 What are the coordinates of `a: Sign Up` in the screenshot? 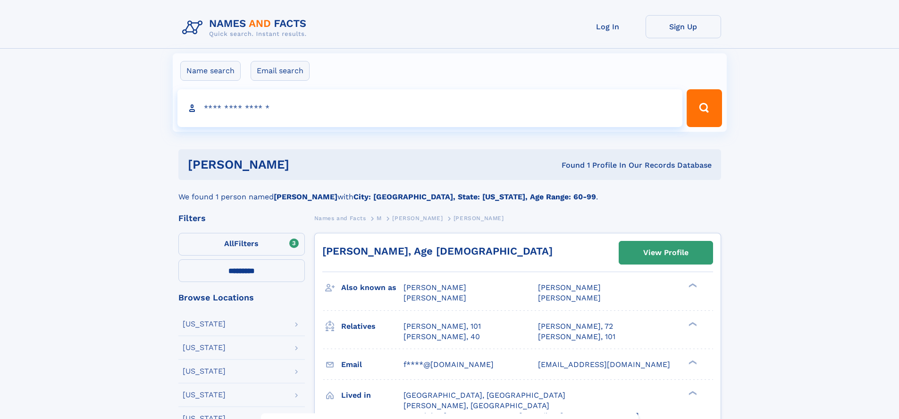 It's located at (683, 26).